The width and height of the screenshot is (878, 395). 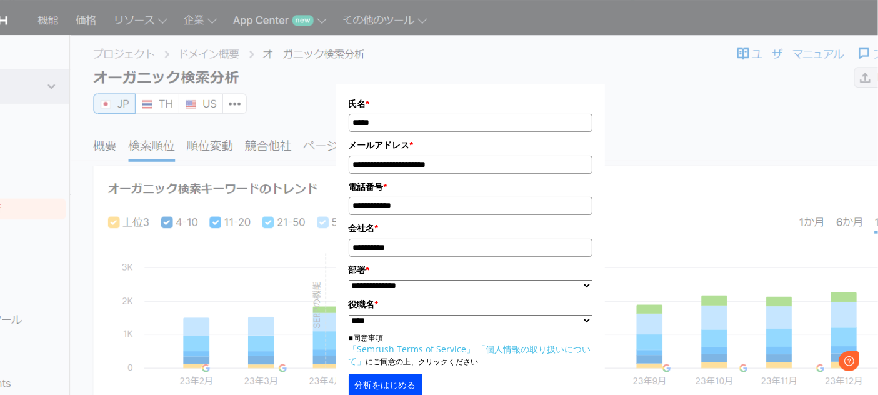 I want to click on a: 「個人情報の取り扱いについて」, so click(x=470, y=355).